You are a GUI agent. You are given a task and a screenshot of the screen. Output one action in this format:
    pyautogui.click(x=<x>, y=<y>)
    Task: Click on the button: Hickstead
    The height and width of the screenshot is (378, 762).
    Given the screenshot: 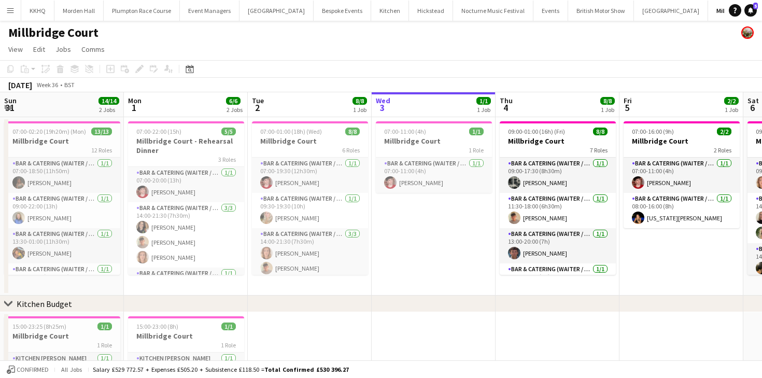 What is the action you would take?
    pyautogui.click(x=431, y=10)
    